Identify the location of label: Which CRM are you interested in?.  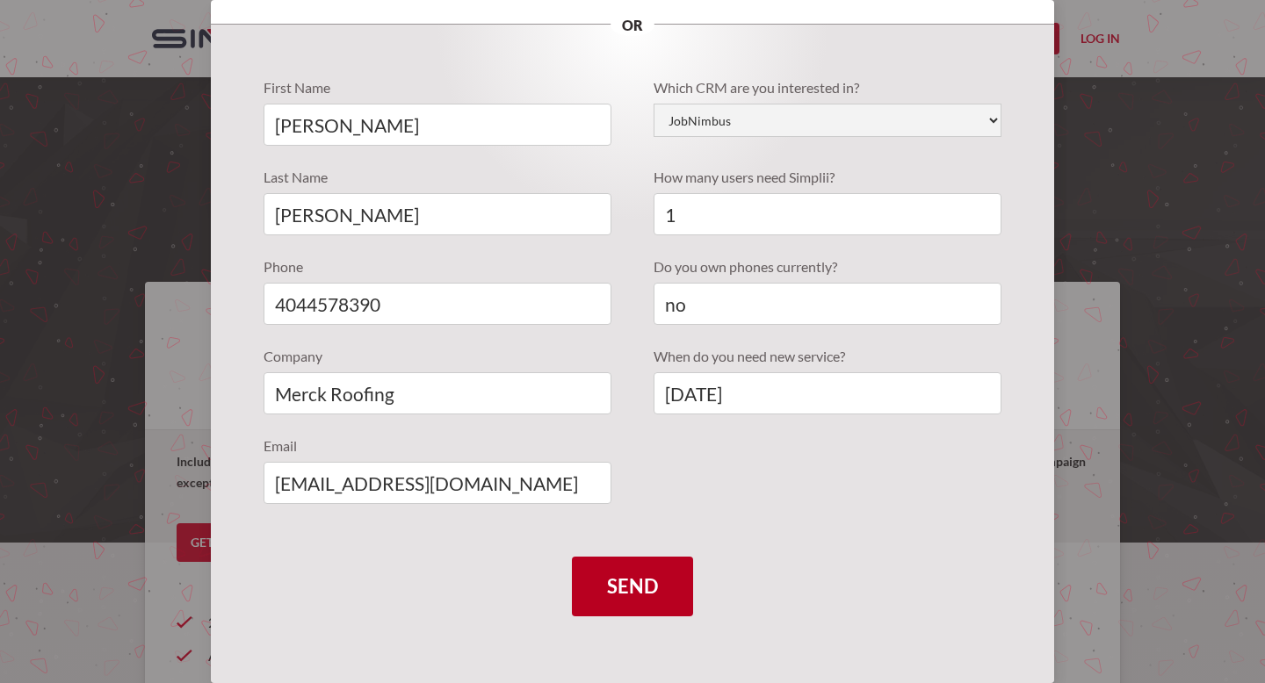
(827, 88).